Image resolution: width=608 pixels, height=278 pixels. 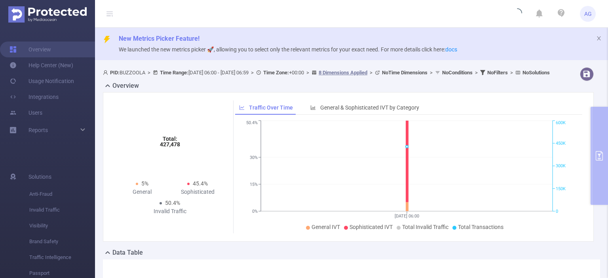 I want to click on div: Sophisticated, so click(x=197, y=192).